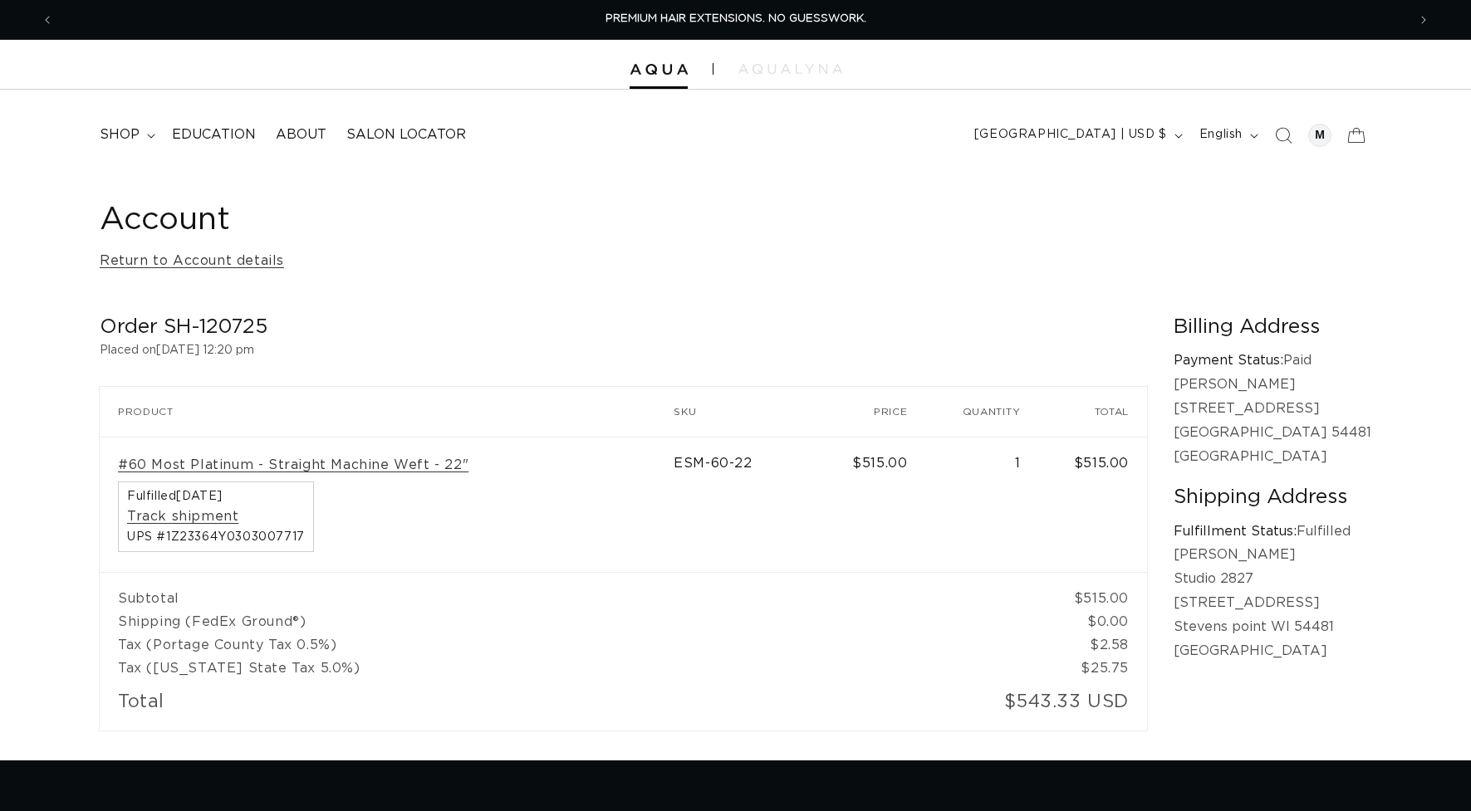  I want to click on a: Education, so click(213, 135).